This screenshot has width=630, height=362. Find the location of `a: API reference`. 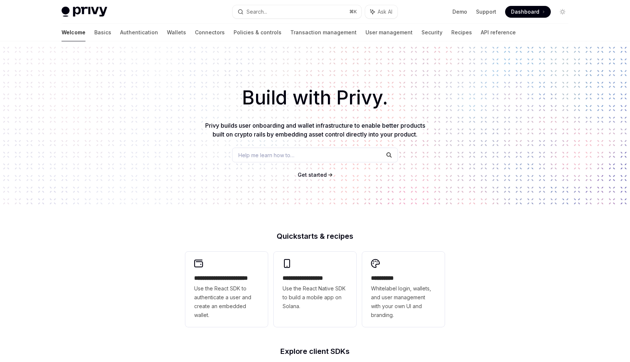

a: API reference is located at coordinates (498, 32).